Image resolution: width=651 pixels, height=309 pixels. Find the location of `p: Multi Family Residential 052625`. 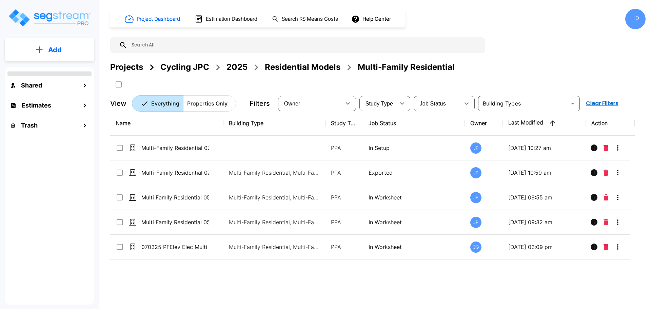

p: Multi Family Residential 052625 is located at coordinates (175, 197).